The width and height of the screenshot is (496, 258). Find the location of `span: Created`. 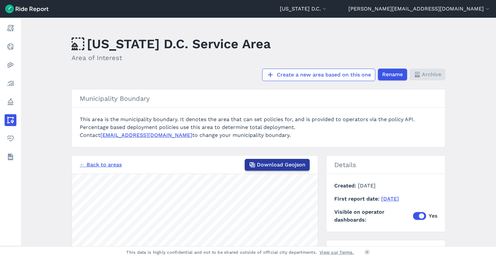

span: Created is located at coordinates (346, 185).